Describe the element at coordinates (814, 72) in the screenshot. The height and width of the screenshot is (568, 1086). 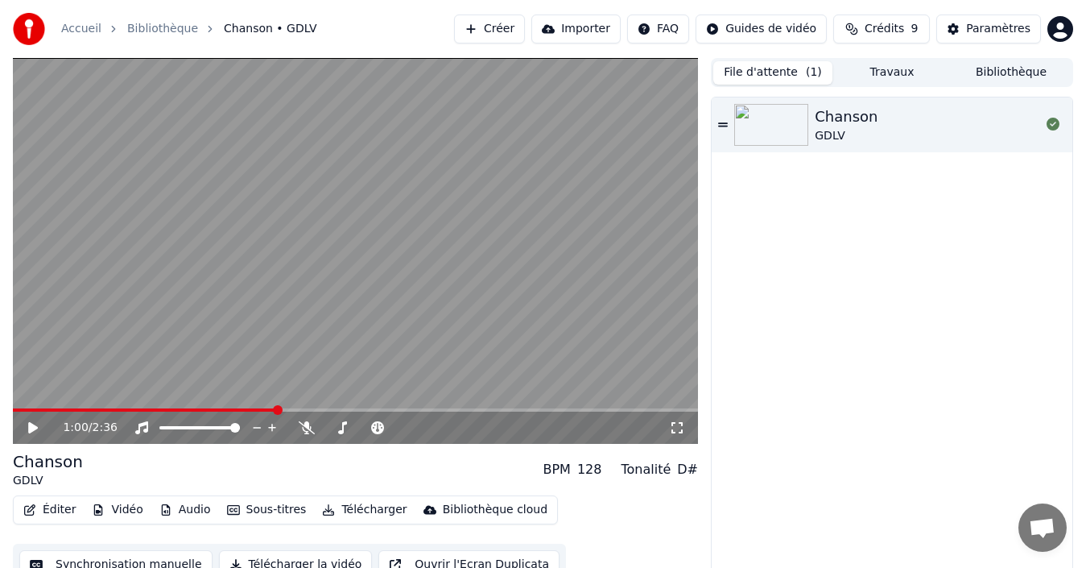
I see `span: ( 1 )` at that location.